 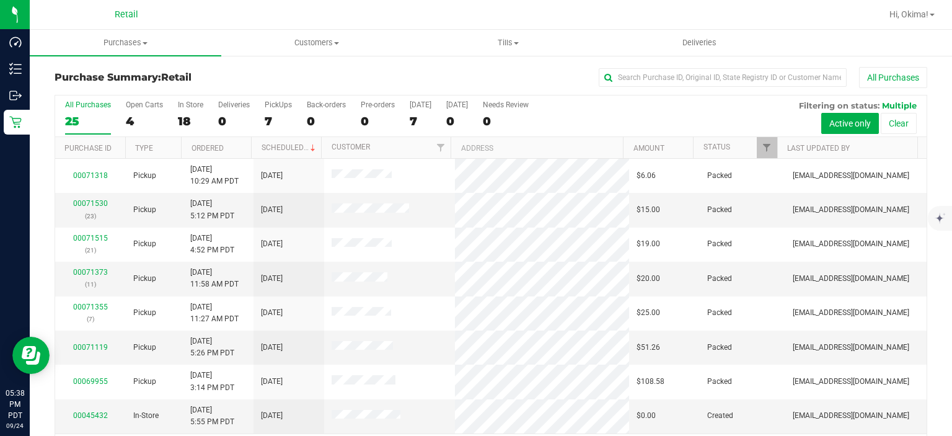 What do you see at coordinates (200, 77) in the screenshot?
I see `h3: Purchase Summary:` at bounding box center [200, 77].